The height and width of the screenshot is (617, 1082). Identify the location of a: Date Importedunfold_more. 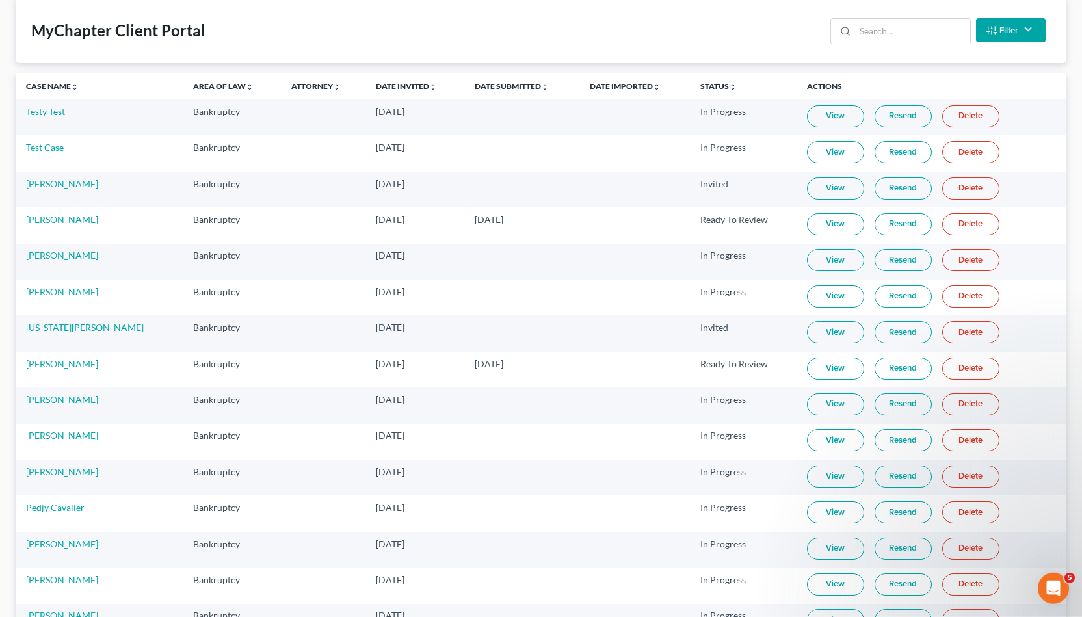
(625, 86).